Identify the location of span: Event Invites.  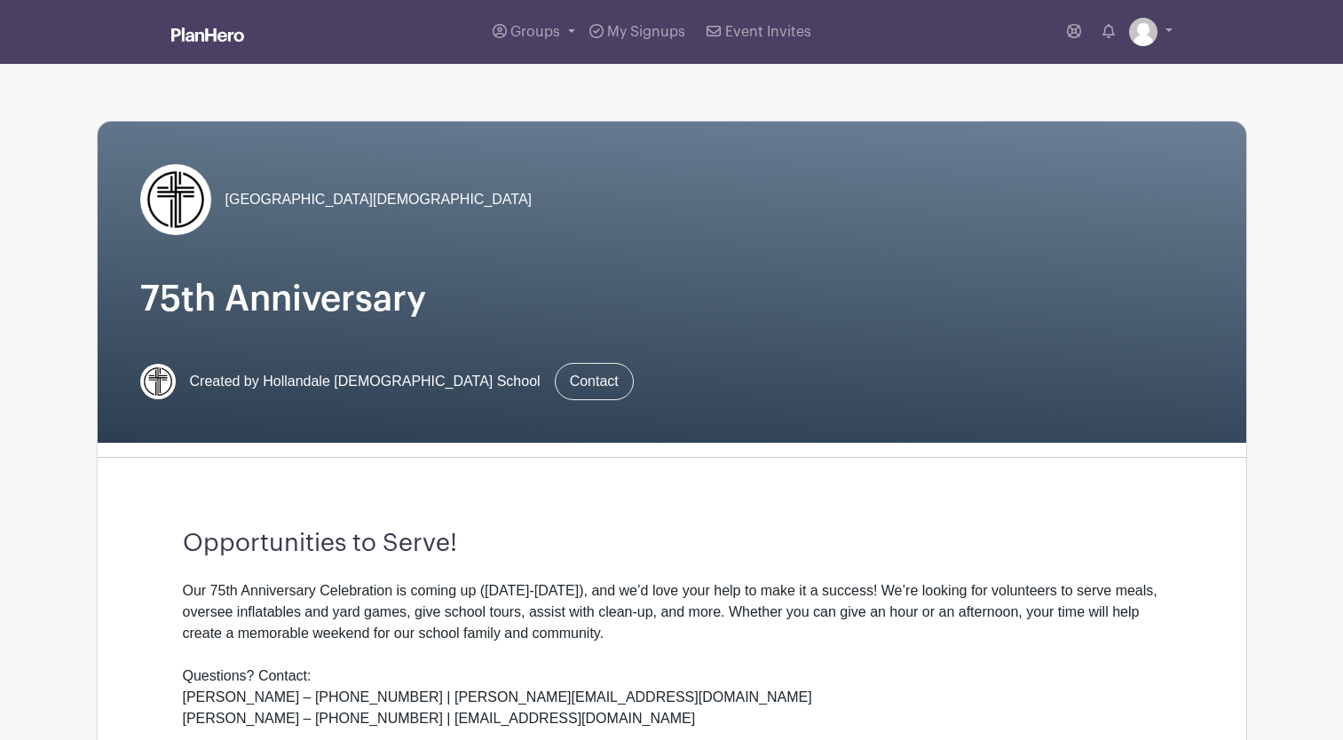
(768, 32).